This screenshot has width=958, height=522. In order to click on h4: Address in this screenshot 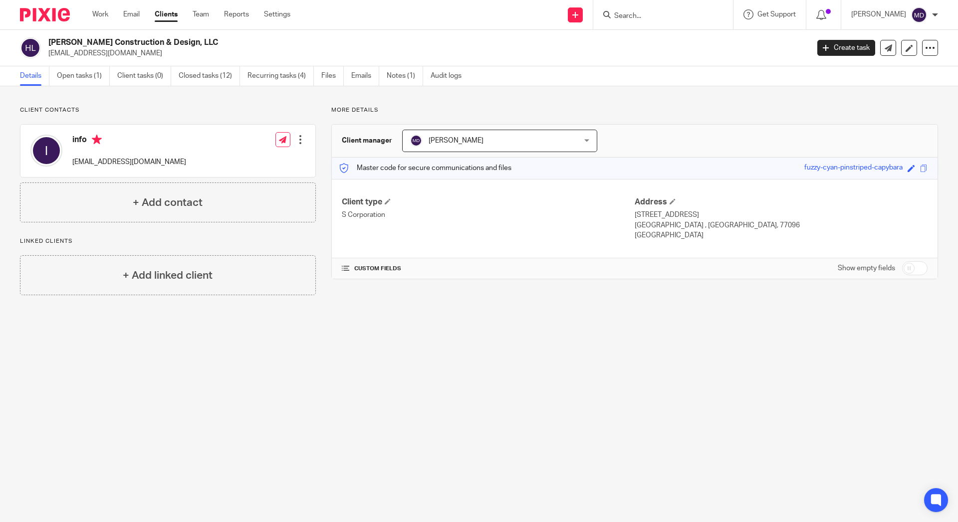, I will do `click(781, 202)`.